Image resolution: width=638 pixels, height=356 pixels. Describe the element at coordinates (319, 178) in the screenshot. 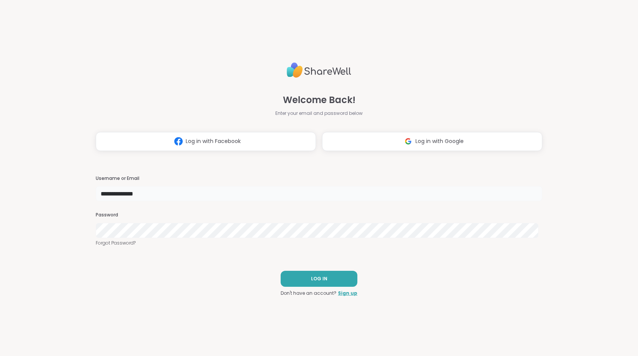

I see `h3: Username or Email` at that location.